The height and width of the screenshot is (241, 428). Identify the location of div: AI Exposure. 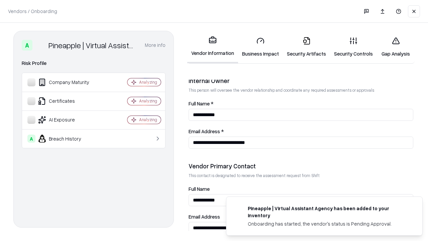
(67, 120).